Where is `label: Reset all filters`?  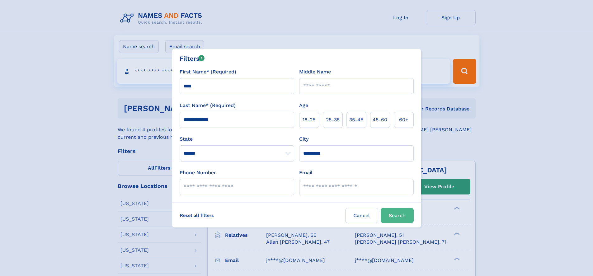 label: Reset all filters is located at coordinates (197, 215).